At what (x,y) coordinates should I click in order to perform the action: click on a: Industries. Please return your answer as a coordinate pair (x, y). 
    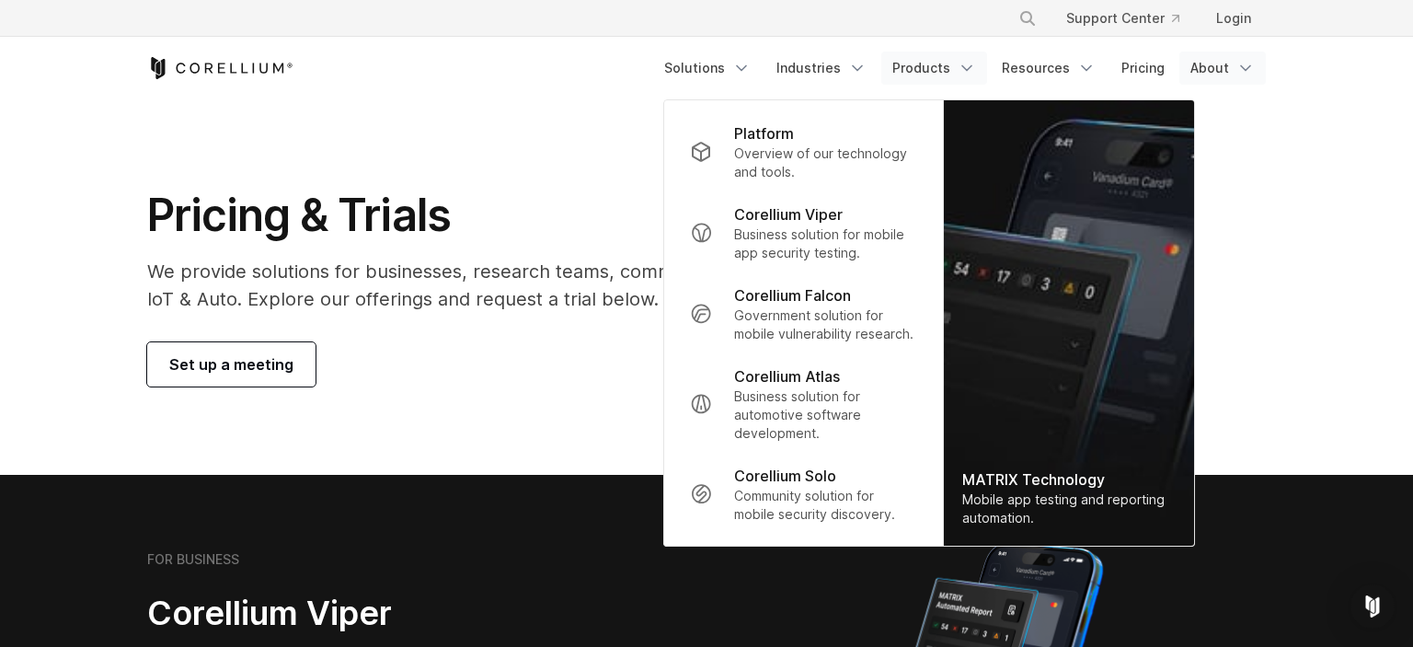
    Looking at the image, I should click on (821, 68).